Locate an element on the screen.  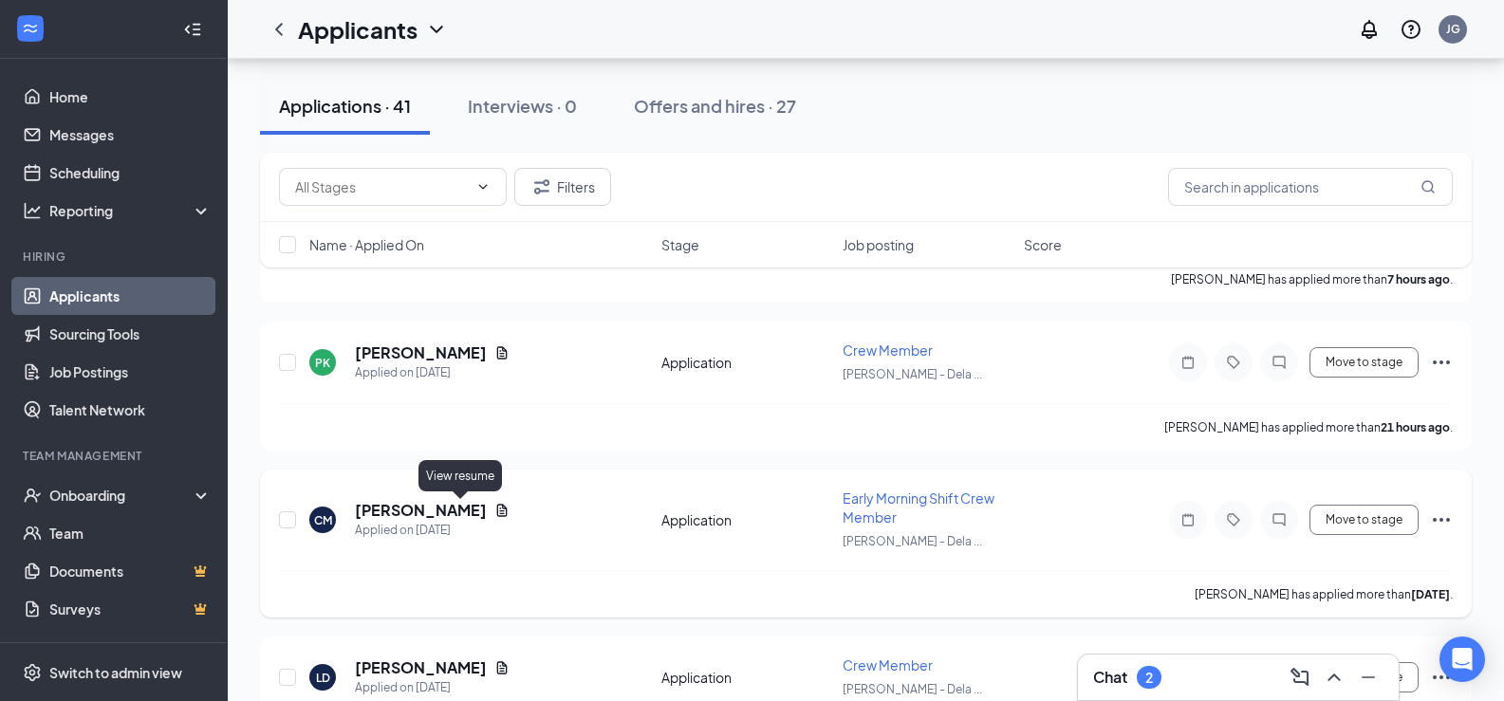
a: SurveysCrown is located at coordinates (130, 609).